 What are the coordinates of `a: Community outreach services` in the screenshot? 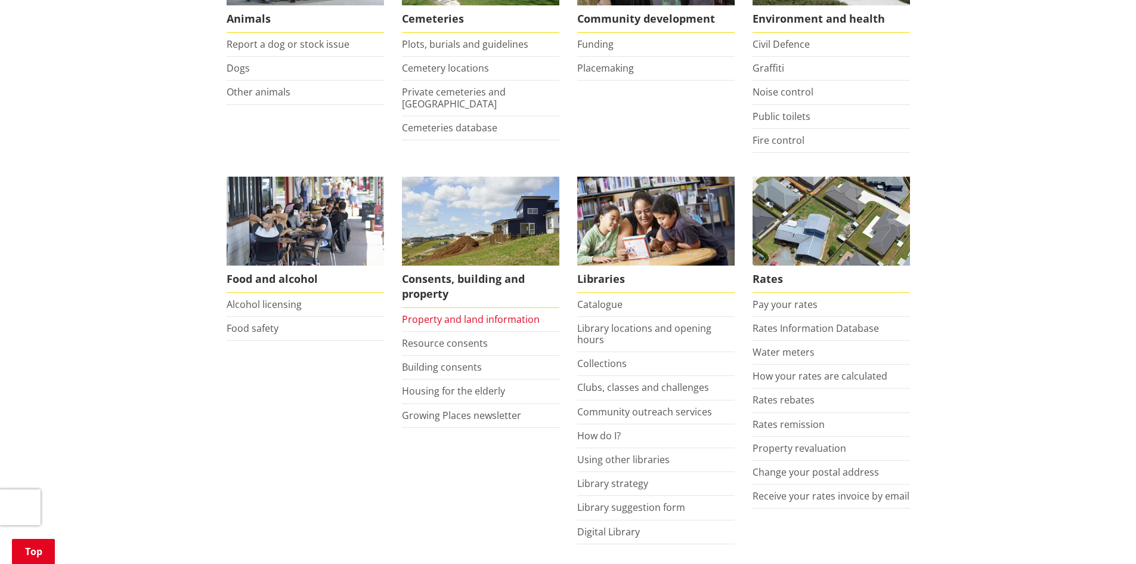 It's located at (645, 412).